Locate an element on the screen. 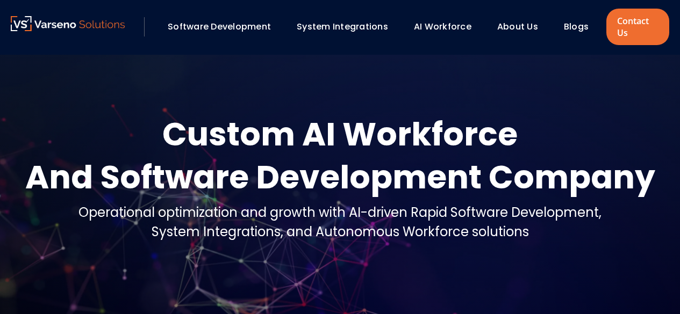  div: Operational optimization and growth with AI-driven Rapid Software Development, is located at coordinates (340, 213).